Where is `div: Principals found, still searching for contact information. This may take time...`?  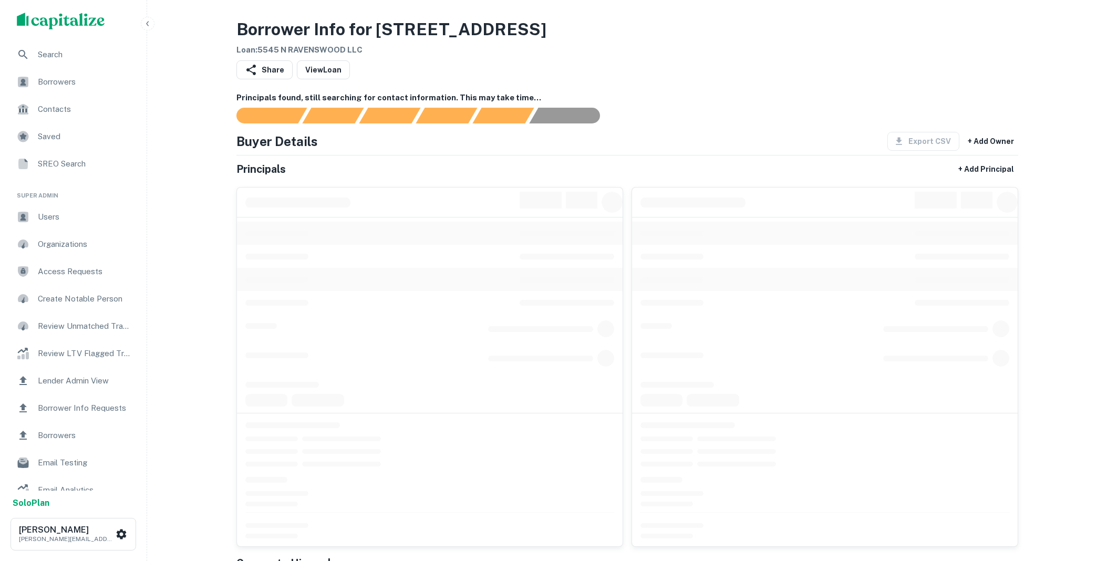
div: Principals found, still searching for contact information. This may take time... is located at coordinates (503, 116).